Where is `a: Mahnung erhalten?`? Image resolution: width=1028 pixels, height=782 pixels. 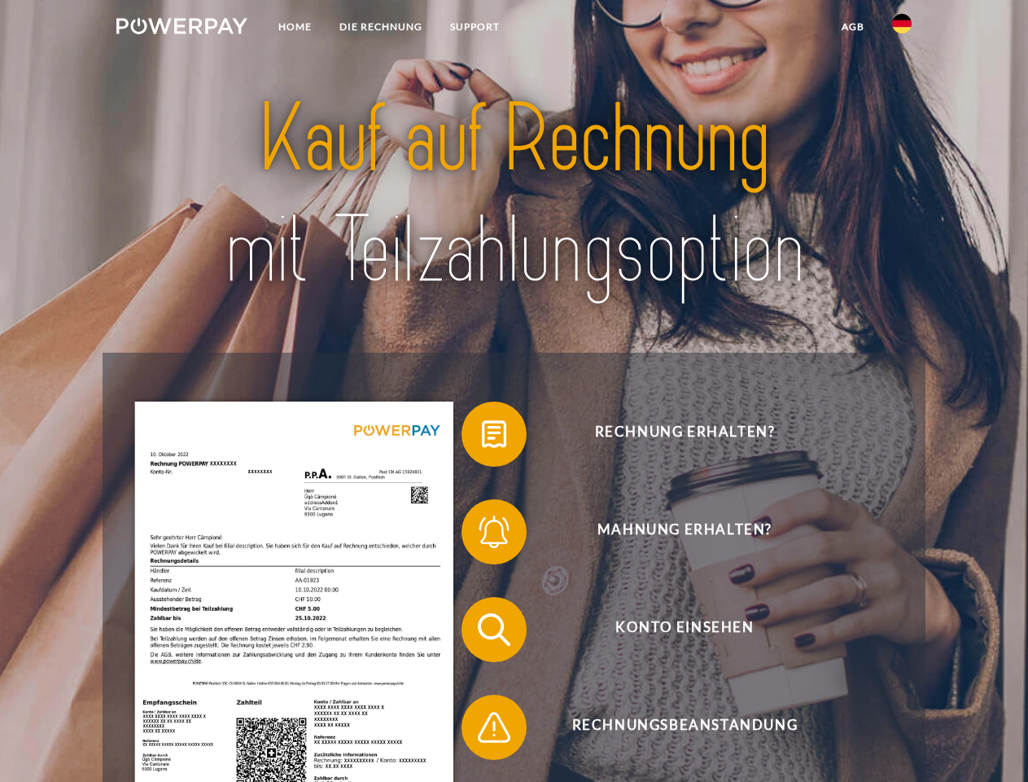 a: Mahnung erhalten? is located at coordinates (673, 532).